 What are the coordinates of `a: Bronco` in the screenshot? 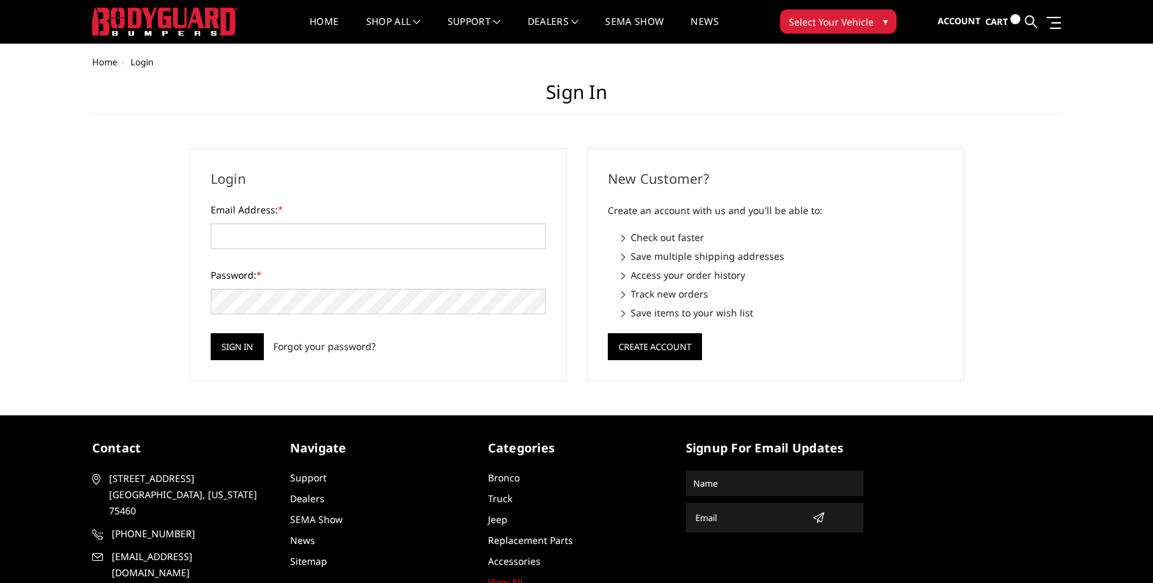 It's located at (503, 477).